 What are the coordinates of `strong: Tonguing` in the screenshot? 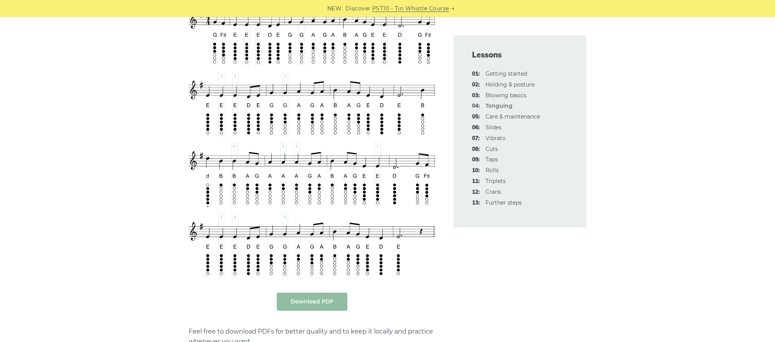 It's located at (499, 106).